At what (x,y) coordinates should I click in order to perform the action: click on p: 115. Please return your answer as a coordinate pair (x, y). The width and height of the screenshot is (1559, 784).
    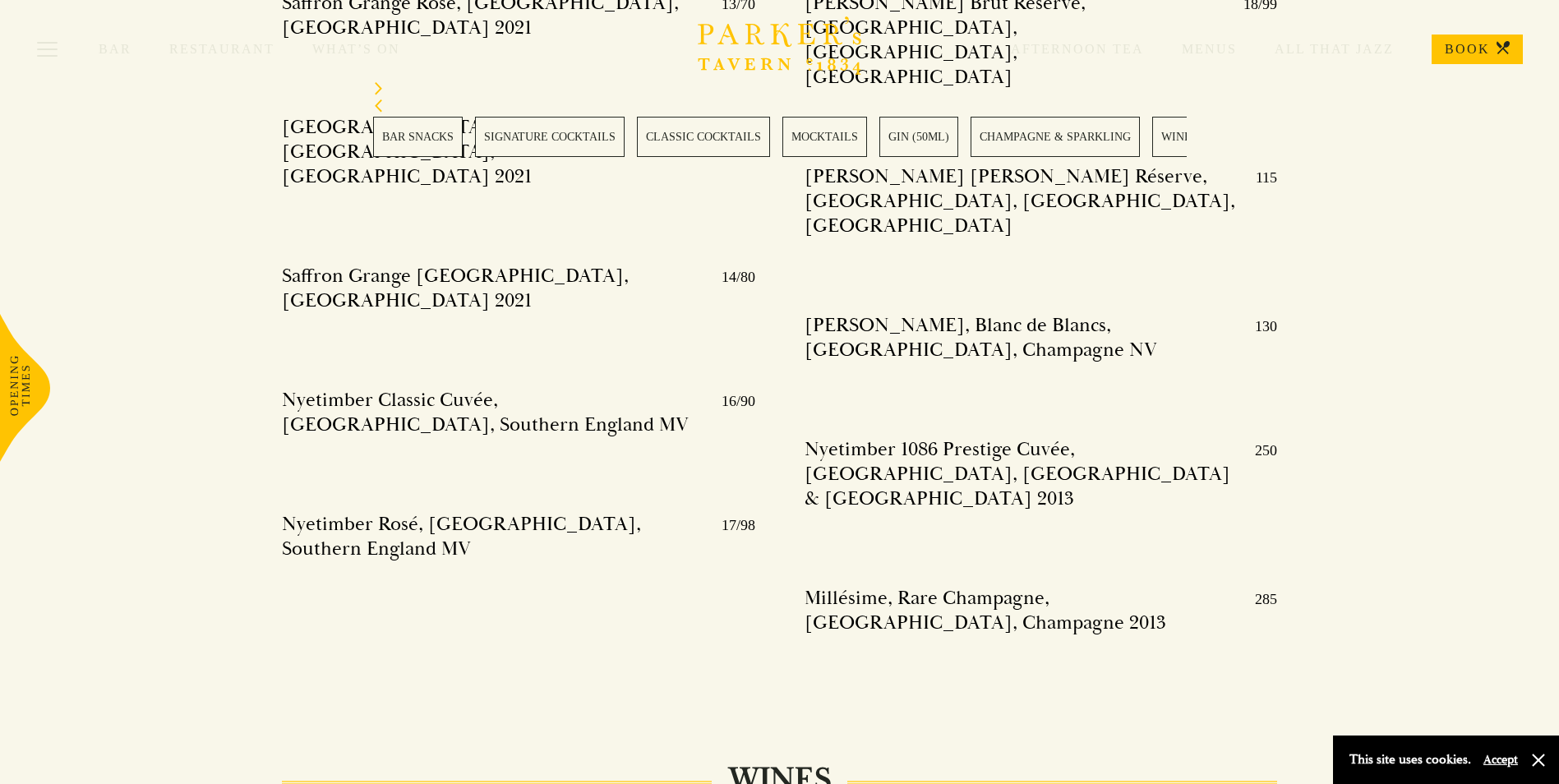
    Looking at the image, I should click on (1258, 201).